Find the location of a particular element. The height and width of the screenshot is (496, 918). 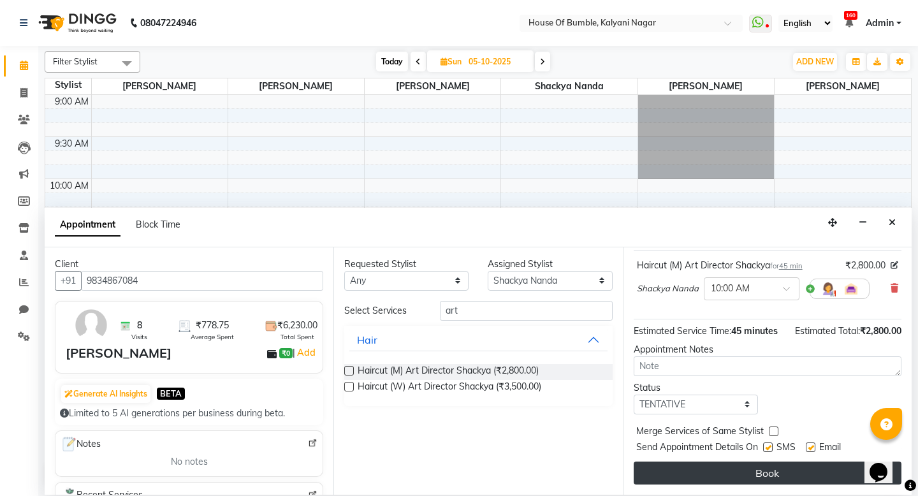

div: Limited to 5 AI generations per business during beta. is located at coordinates (189, 413).